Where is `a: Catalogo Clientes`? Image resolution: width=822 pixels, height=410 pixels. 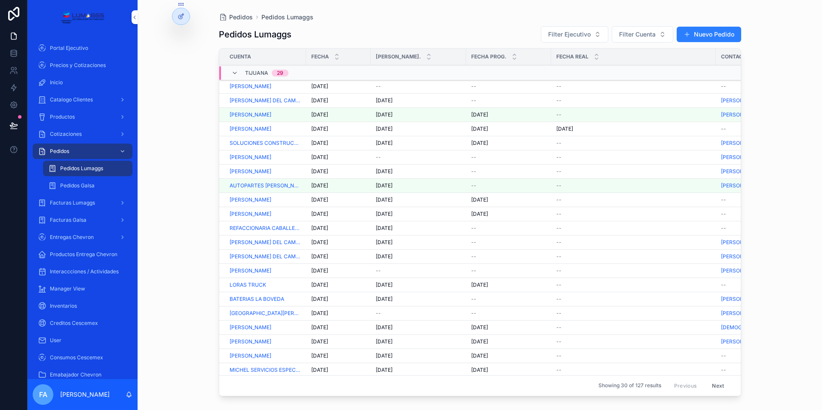
a: Catalogo Clientes is located at coordinates (82, 100).